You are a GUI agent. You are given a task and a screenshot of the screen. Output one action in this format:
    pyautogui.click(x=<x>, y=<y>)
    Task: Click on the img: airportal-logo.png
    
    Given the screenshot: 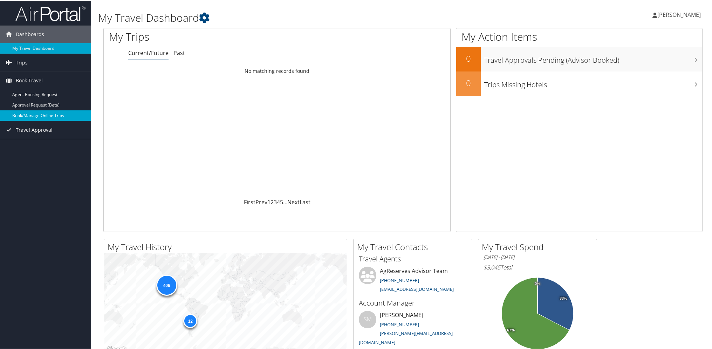 What is the action you would take?
    pyautogui.click(x=50, y=13)
    